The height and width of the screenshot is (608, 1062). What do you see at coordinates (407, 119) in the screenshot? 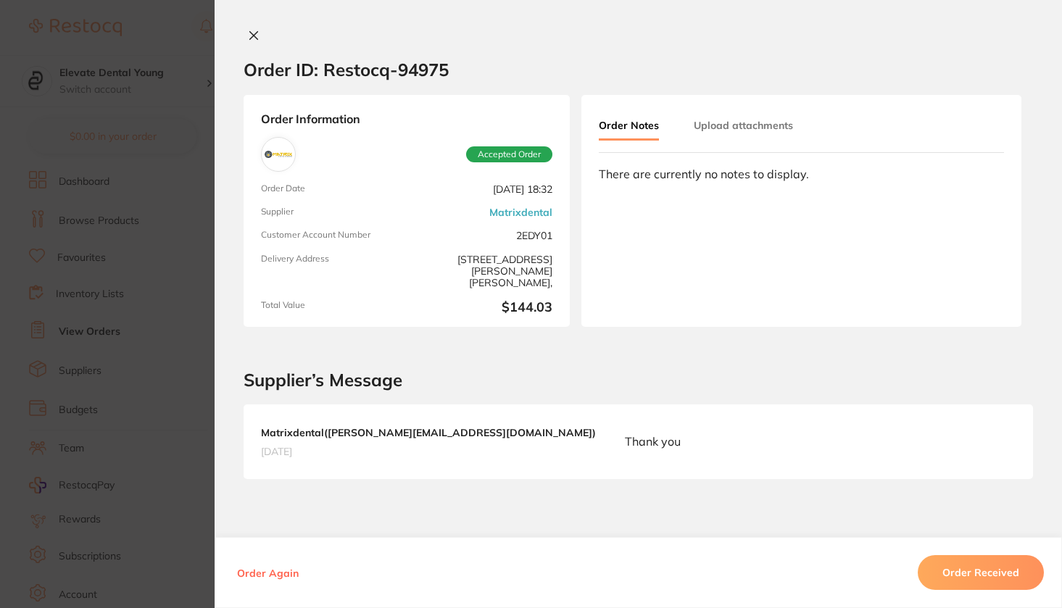
I see `strong: Order Information` at bounding box center [407, 119].